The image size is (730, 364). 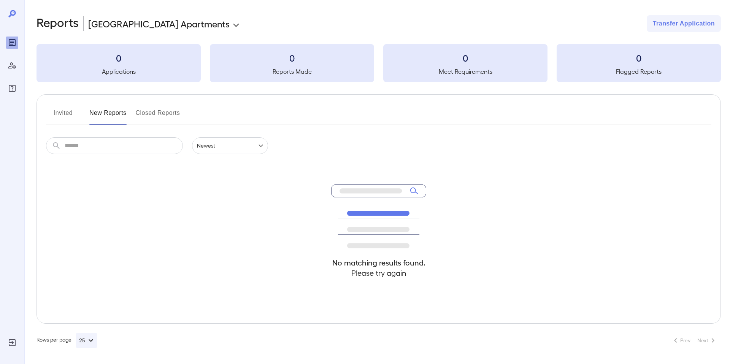 What do you see at coordinates (639, 72) in the screenshot?
I see `h5: Flagged Reports` at bounding box center [639, 72].